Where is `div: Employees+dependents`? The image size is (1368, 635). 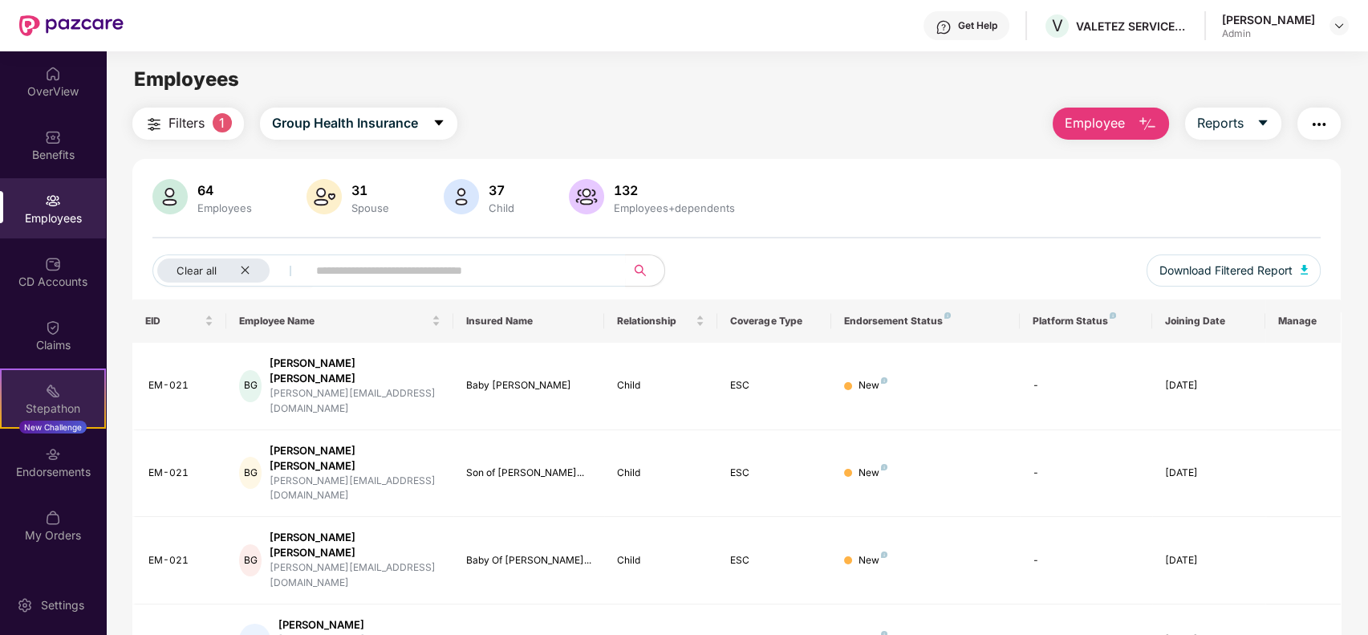 div: Employees+dependents is located at coordinates (674, 208).